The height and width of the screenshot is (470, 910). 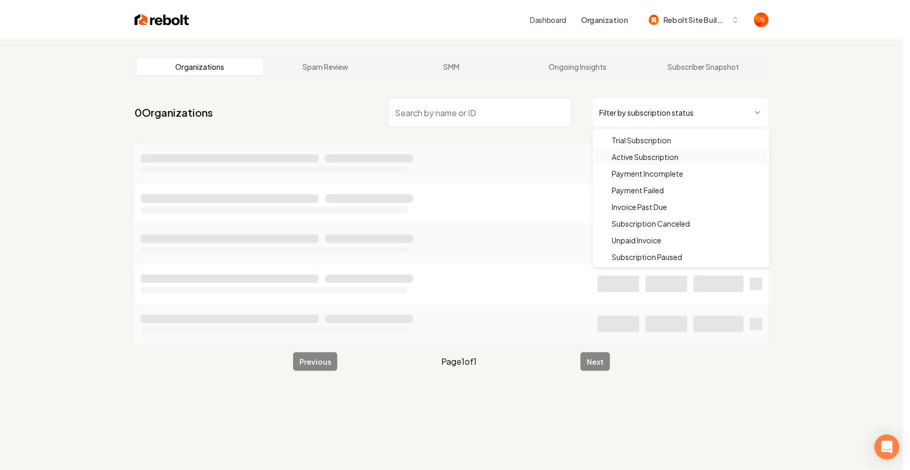 What do you see at coordinates (637, 190) in the screenshot?
I see `span: Payment Failed` at bounding box center [637, 190].